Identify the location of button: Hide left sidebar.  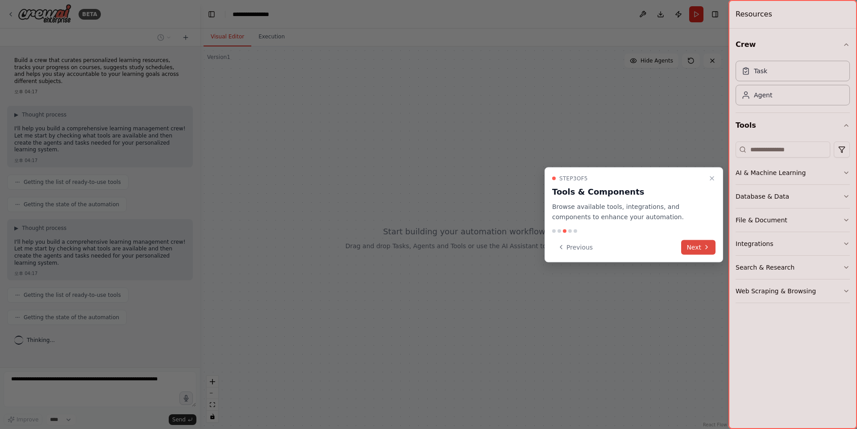
(212, 14).